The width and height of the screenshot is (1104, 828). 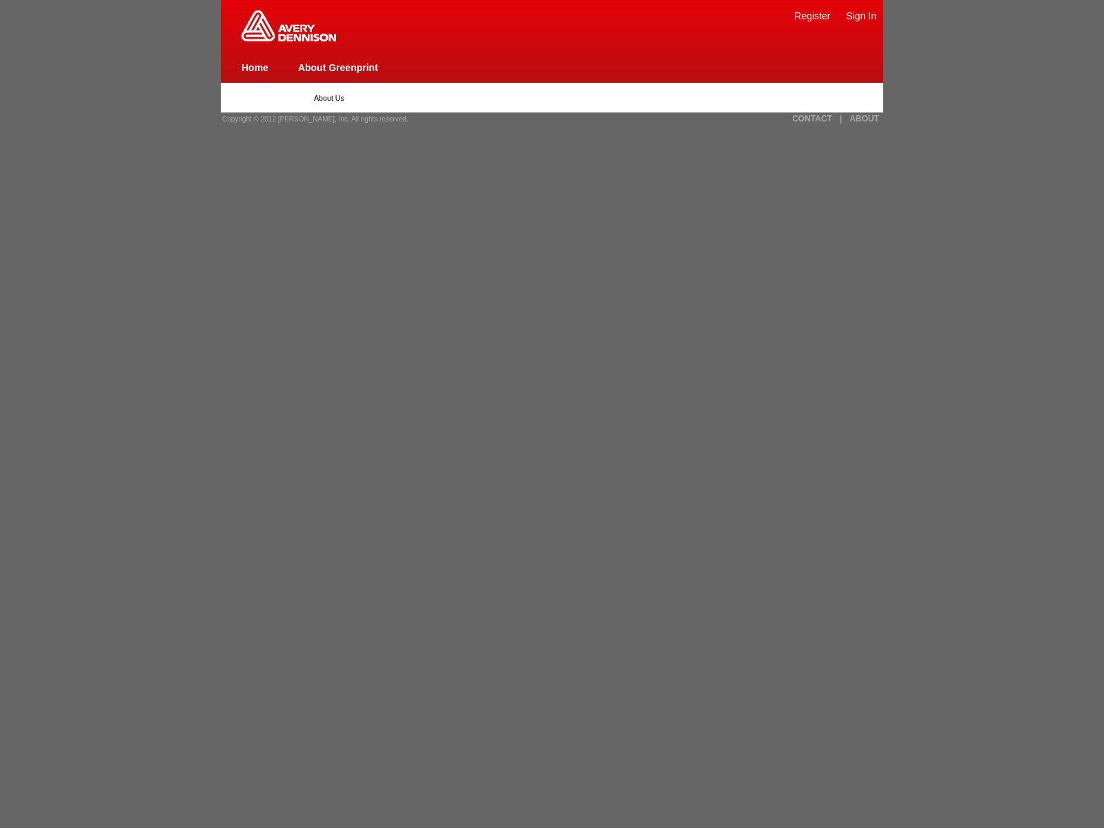 I want to click on a: ABOUT, so click(x=864, y=119).